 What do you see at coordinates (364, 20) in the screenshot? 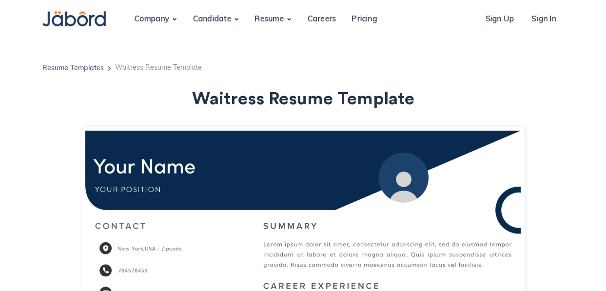
I see `a: Pricing` at bounding box center [364, 20].